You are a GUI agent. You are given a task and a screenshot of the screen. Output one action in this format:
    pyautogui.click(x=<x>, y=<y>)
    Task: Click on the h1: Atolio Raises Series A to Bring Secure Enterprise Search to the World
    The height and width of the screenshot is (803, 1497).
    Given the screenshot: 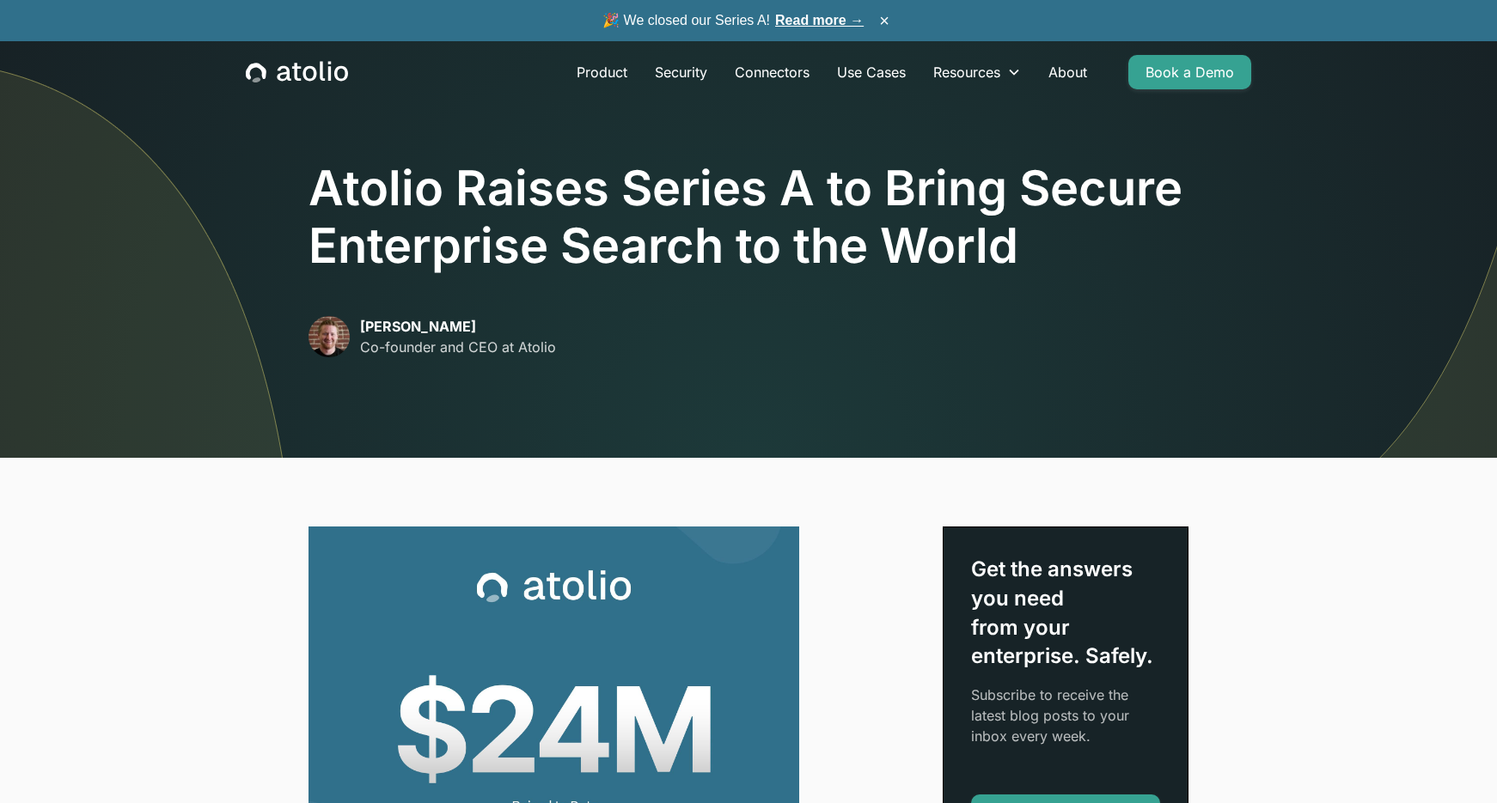 What is the action you would take?
    pyautogui.click(x=748, y=217)
    